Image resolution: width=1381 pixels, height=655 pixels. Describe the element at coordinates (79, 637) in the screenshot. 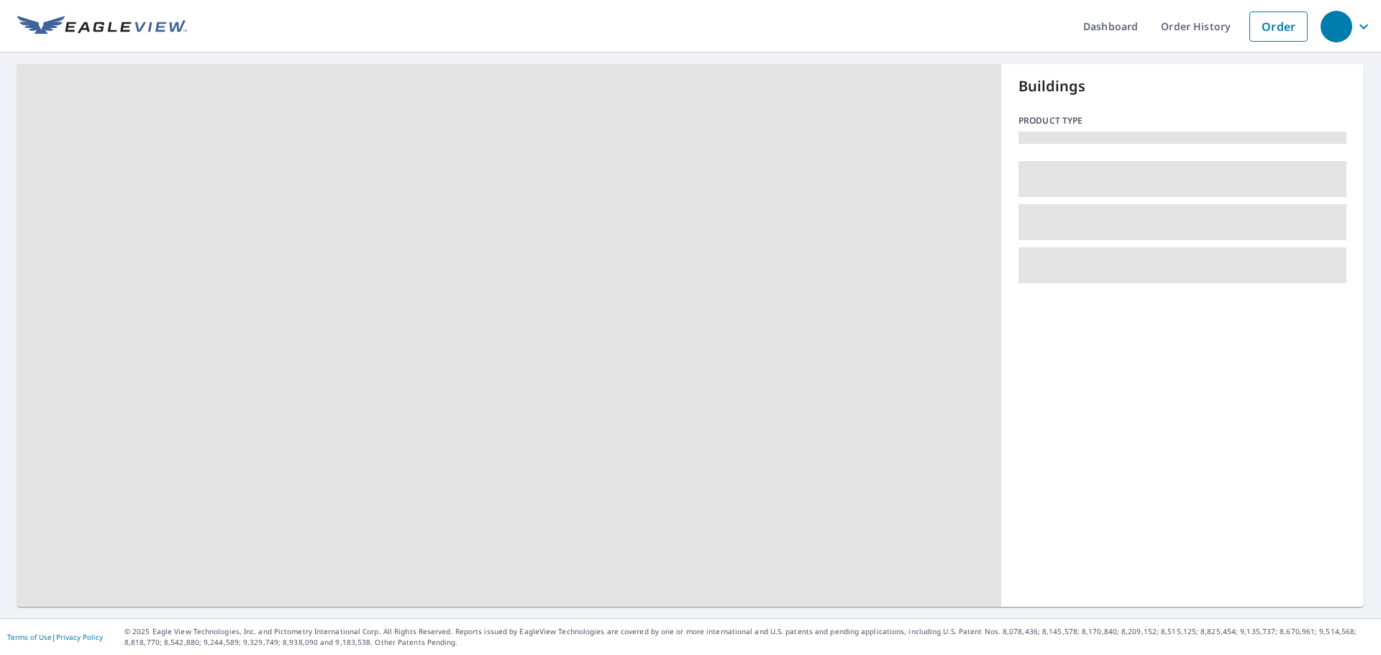

I see `a: Privacy Policy` at that location.